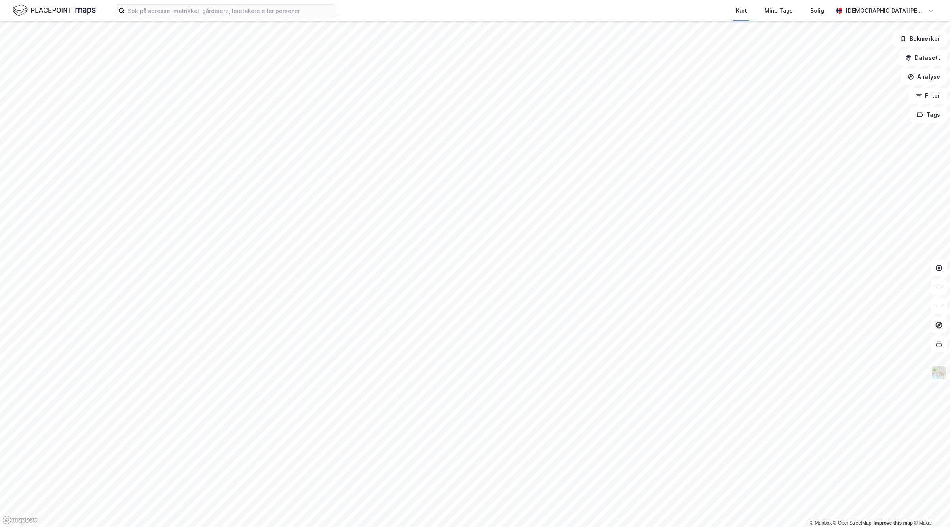  What do you see at coordinates (817, 11) in the screenshot?
I see `div: Bolig` at bounding box center [817, 11].